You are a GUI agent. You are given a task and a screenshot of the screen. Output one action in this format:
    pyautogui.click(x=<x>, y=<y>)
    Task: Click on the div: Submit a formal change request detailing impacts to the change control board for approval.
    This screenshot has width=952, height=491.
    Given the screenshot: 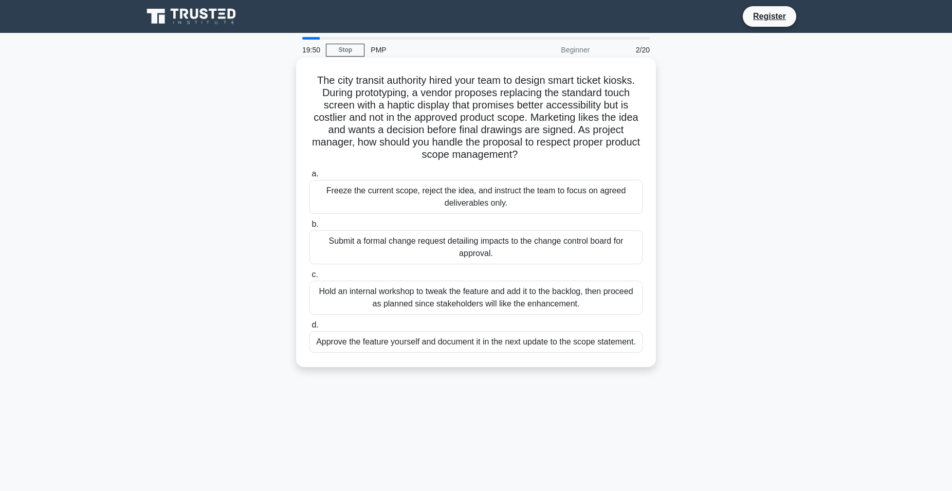 What is the action you would take?
    pyautogui.click(x=476, y=247)
    